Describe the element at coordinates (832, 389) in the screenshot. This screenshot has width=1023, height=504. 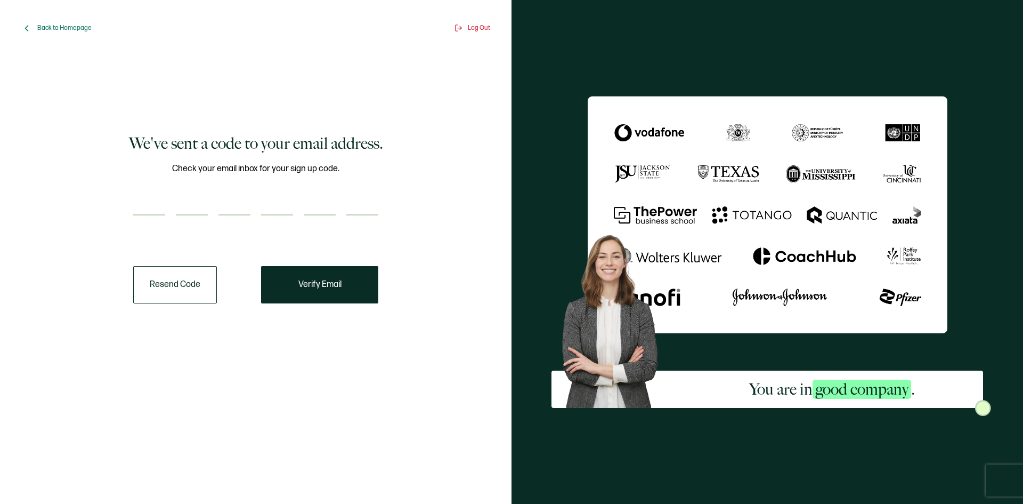
I see `h2: You are in .` at that location.